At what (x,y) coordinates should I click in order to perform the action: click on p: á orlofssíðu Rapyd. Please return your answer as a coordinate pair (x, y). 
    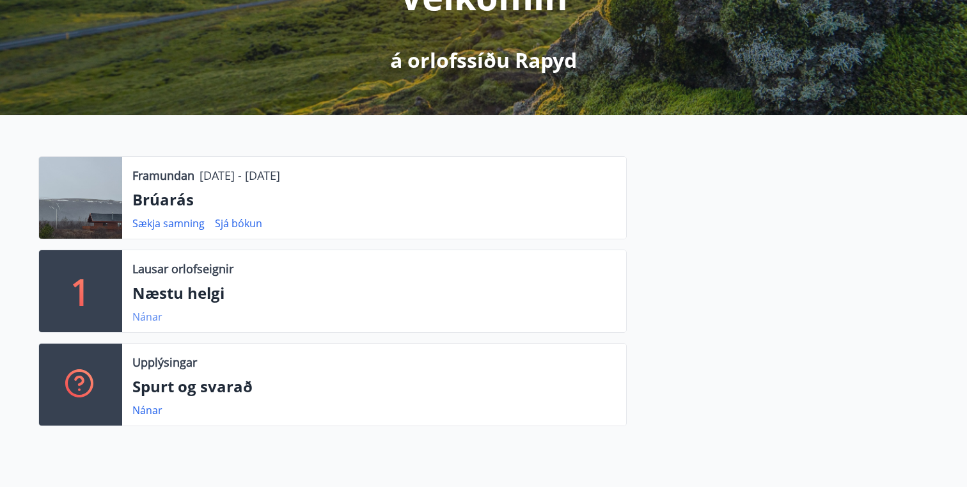
    Looking at the image, I should click on (484, 60).